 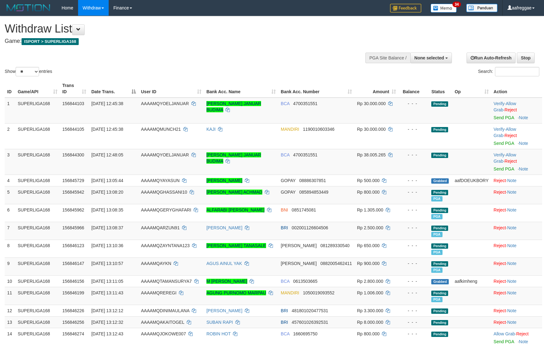 What do you see at coordinates (317, 88) in the screenshot?
I see `th: Bank Acc. Number: activate to sort column ascending` at bounding box center [317, 88].